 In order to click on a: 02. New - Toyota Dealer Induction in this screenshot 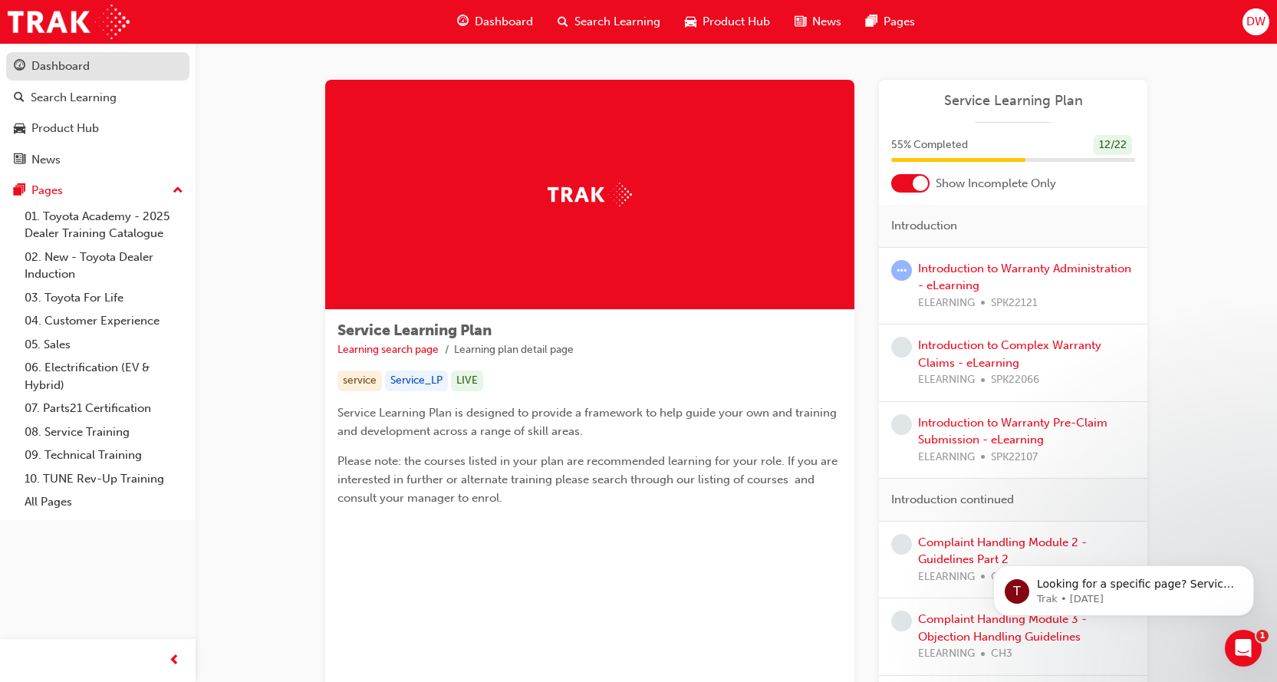, I will do `click(104, 265)`.